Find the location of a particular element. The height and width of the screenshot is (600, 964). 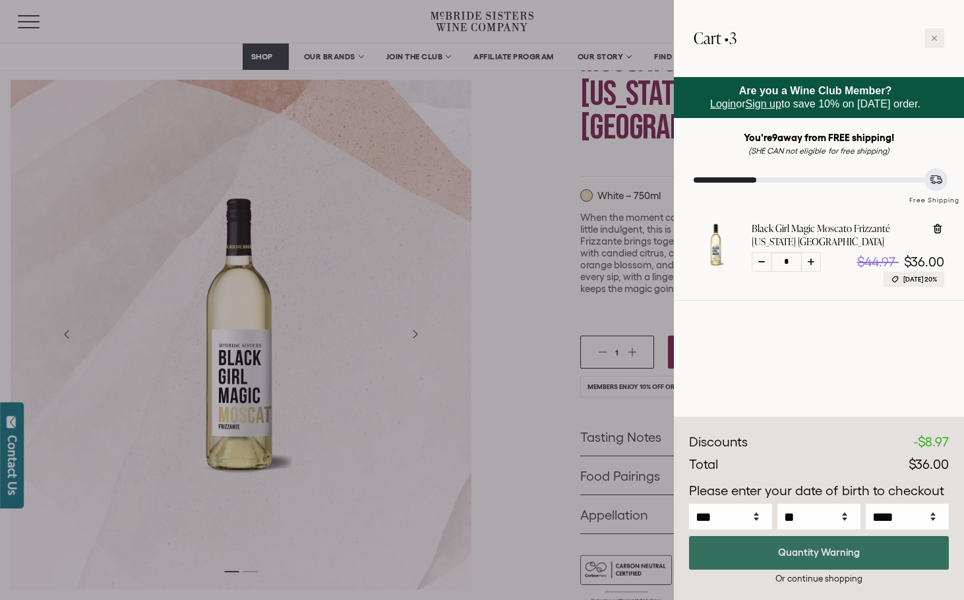

span: $44.97 is located at coordinates (877, 262).